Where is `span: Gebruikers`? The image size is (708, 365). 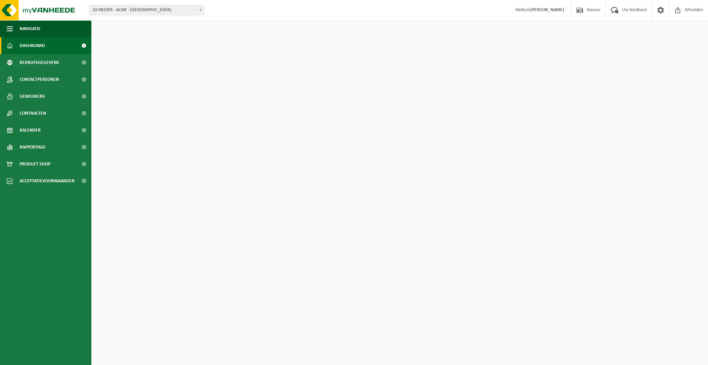 span: Gebruikers is located at coordinates (32, 96).